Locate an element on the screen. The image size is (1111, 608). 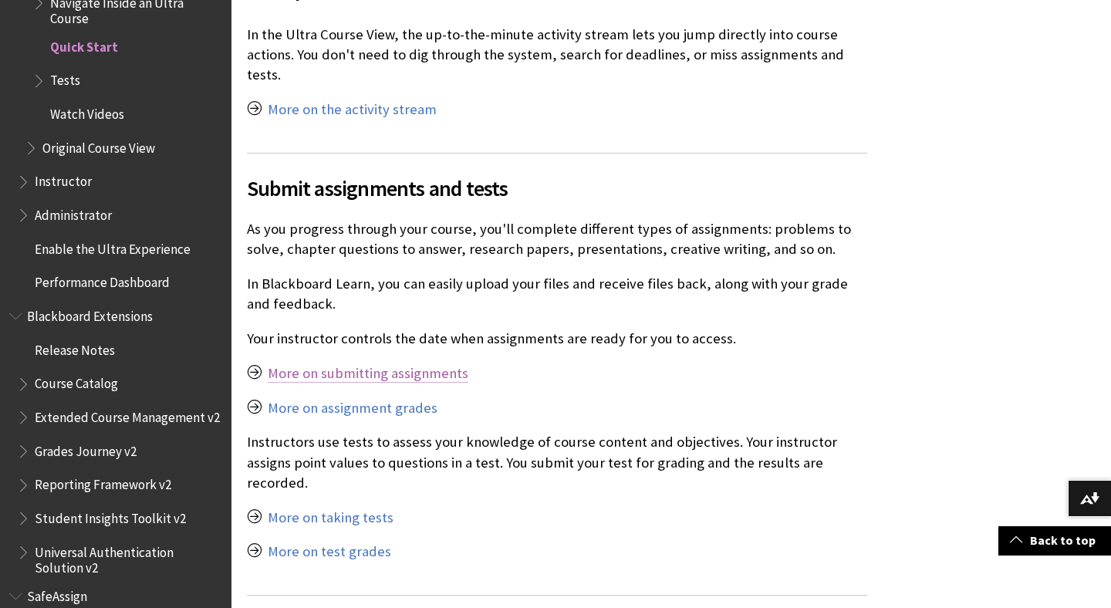
span: Student Insights Toolkit v2 is located at coordinates (110, 516).